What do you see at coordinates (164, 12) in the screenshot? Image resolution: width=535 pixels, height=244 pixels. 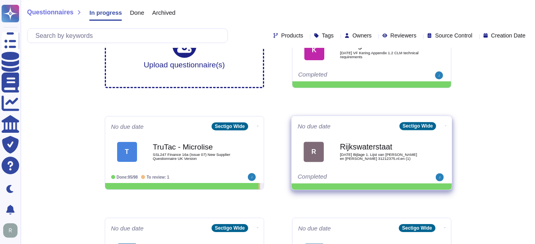 I see `span: Archived` at bounding box center [164, 12].